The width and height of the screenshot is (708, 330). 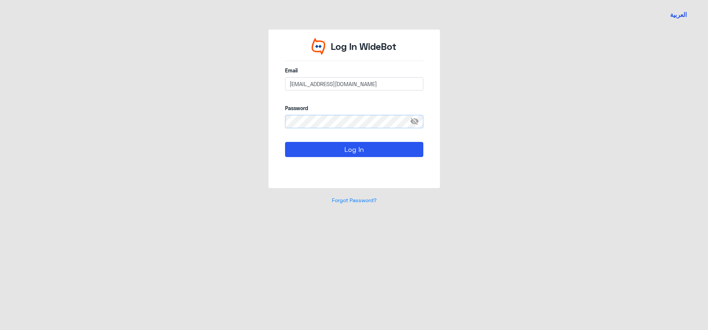 I want to click on a: Forgot Password?, so click(x=354, y=200).